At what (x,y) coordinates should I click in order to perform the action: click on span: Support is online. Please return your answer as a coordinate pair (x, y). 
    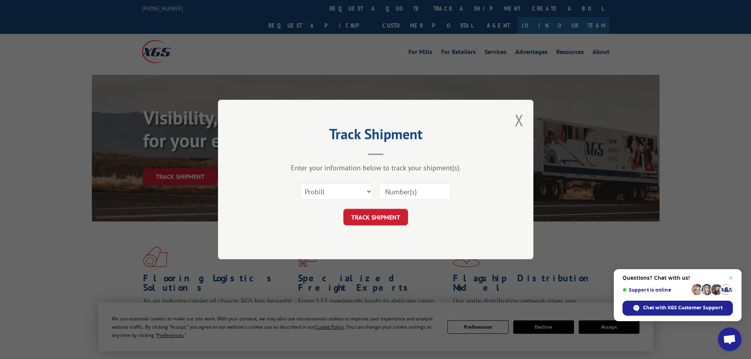
    Looking at the image, I should click on (656, 290).